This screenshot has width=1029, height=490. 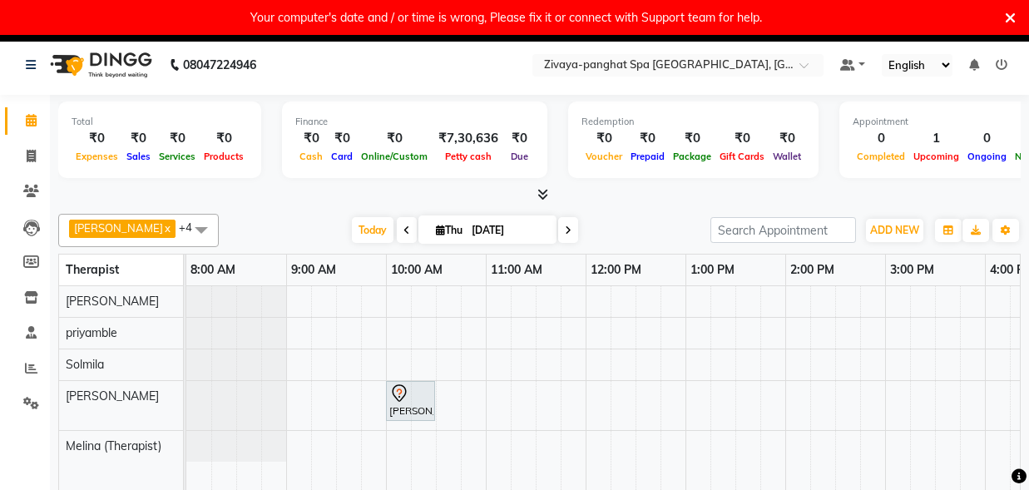 I want to click on span: Products, so click(x=224, y=156).